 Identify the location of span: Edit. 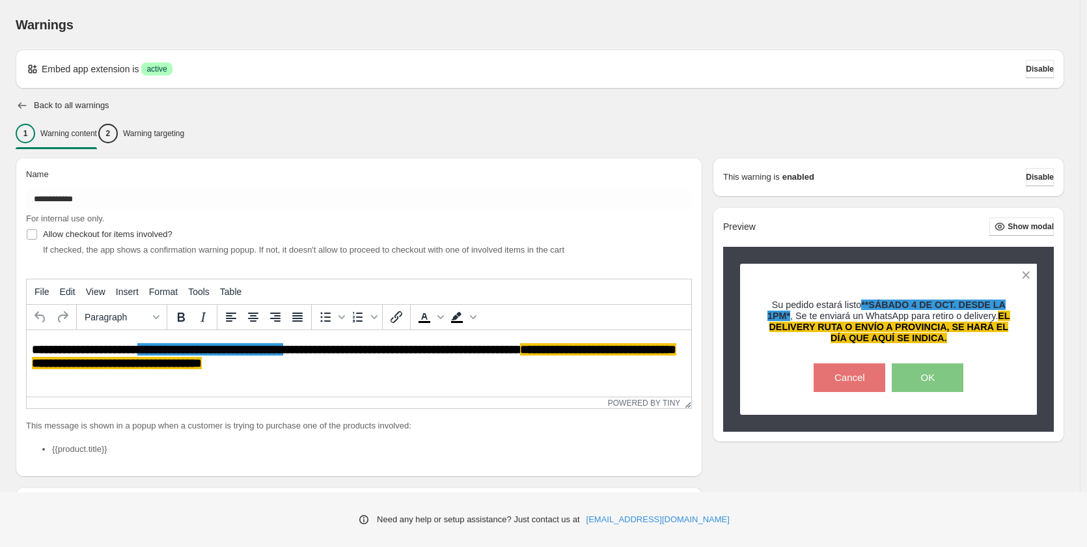
(68, 292).